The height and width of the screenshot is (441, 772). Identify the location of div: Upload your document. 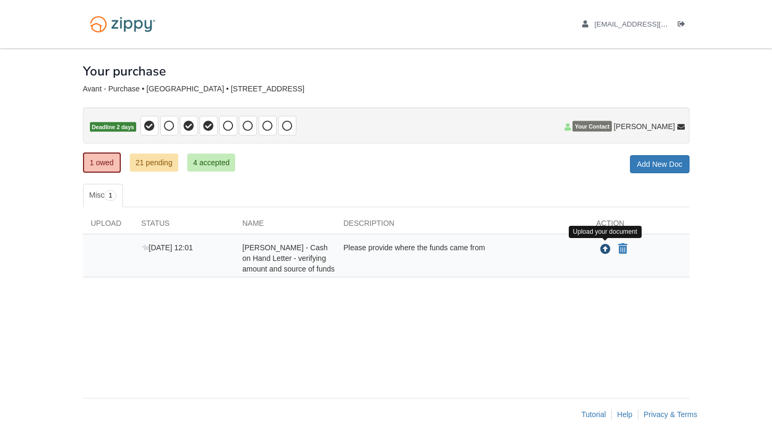
(605, 232).